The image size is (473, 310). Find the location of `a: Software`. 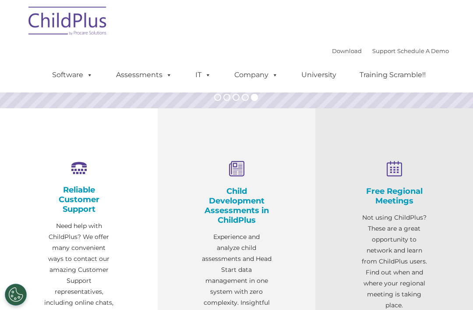

a: Software is located at coordinates (72, 75).